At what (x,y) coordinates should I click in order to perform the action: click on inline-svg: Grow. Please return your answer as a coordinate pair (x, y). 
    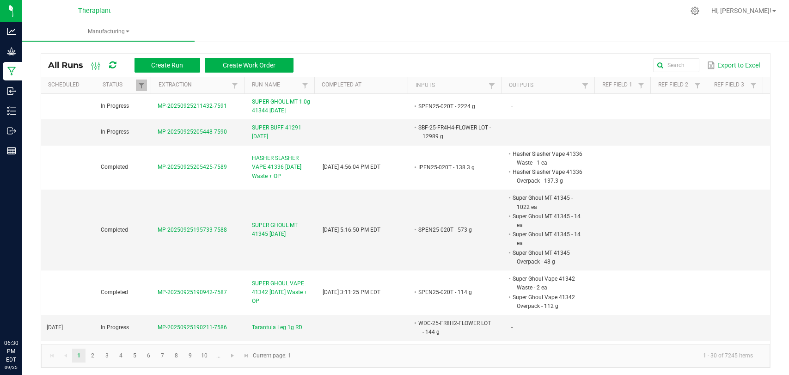
    Looking at the image, I should click on (12, 51).